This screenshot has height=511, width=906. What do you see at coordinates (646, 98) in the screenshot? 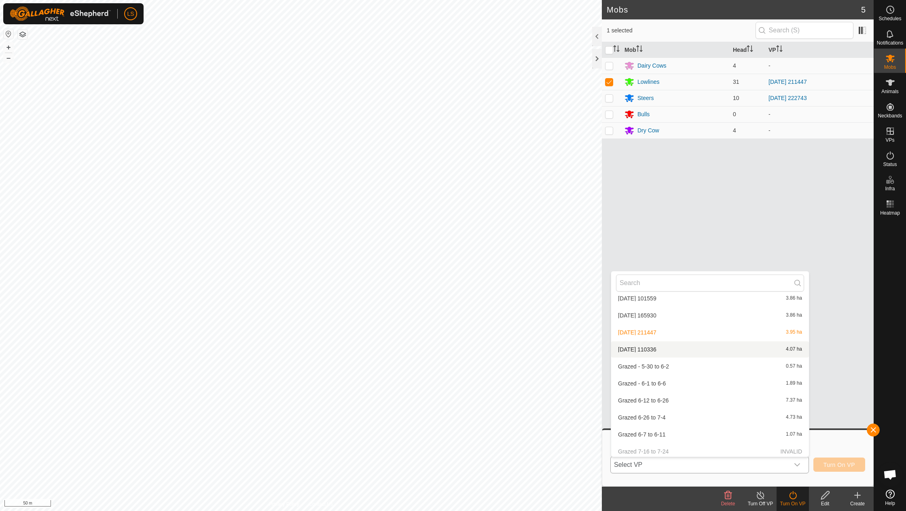
I see `div: Steers` at bounding box center [646, 98].